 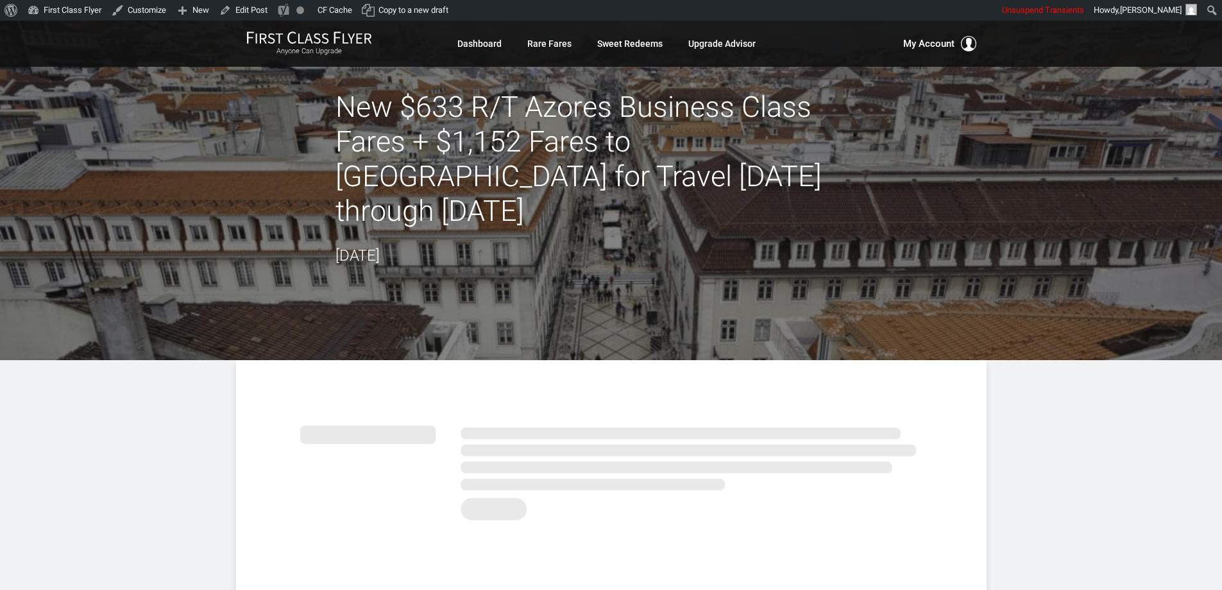 What do you see at coordinates (1043, 10) in the screenshot?
I see `span: Unsuspend Transients` at bounding box center [1043, 10].